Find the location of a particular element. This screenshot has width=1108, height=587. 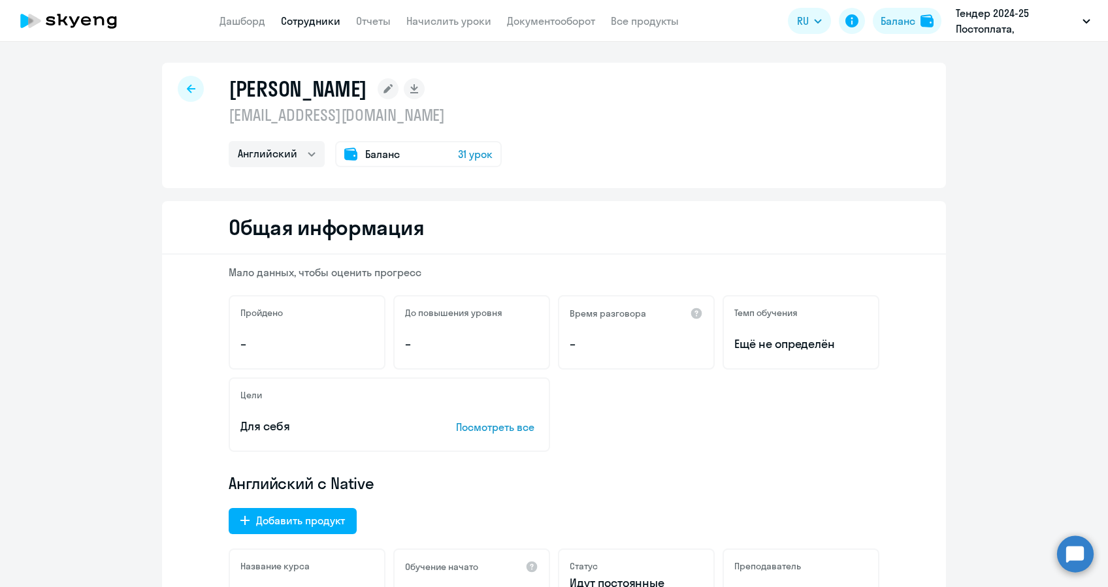

span: Английский с Native is located at coordinates (301, 483).